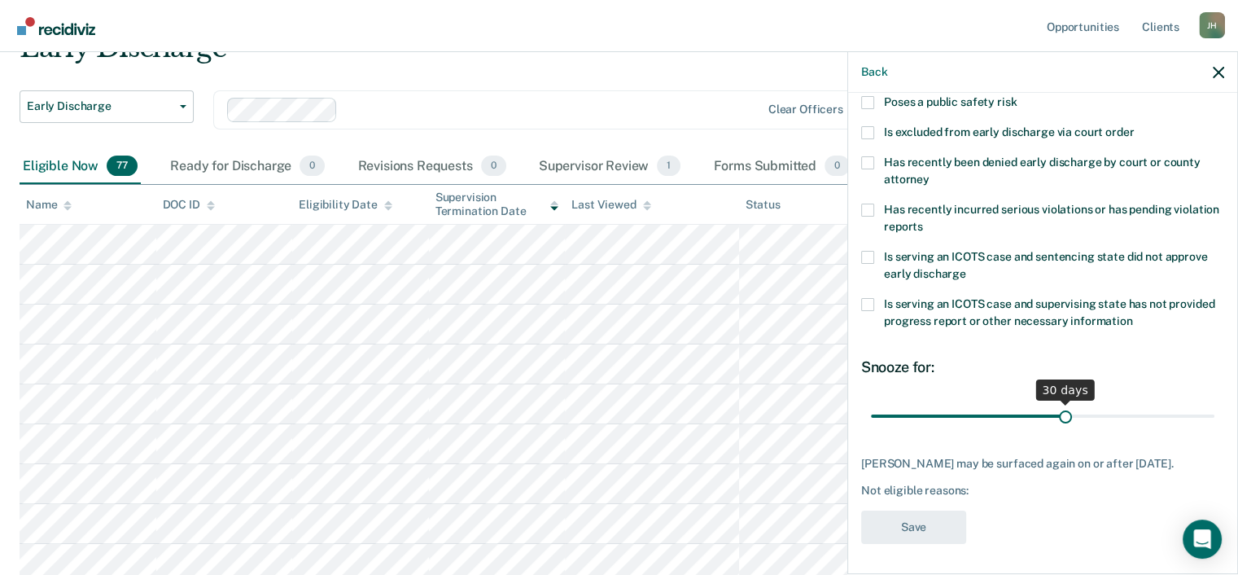  What do you see at coordinates (763, 204) in the screenshot?
I see `div: Status` at bounding box center [763, 204].